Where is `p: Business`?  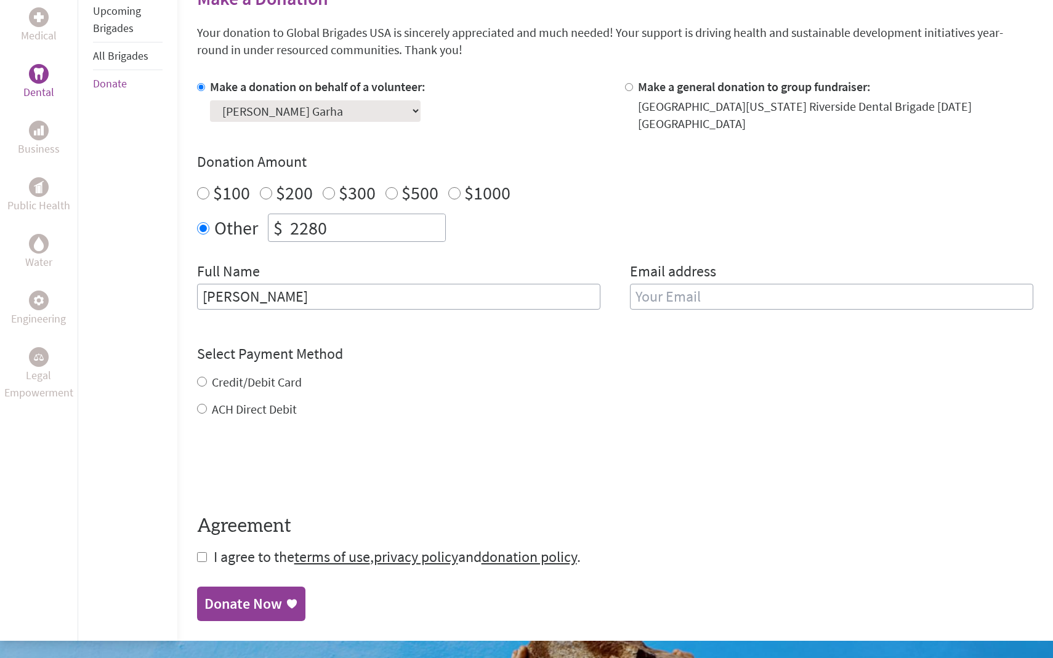
p: Business is located at coordinates (39, 149).